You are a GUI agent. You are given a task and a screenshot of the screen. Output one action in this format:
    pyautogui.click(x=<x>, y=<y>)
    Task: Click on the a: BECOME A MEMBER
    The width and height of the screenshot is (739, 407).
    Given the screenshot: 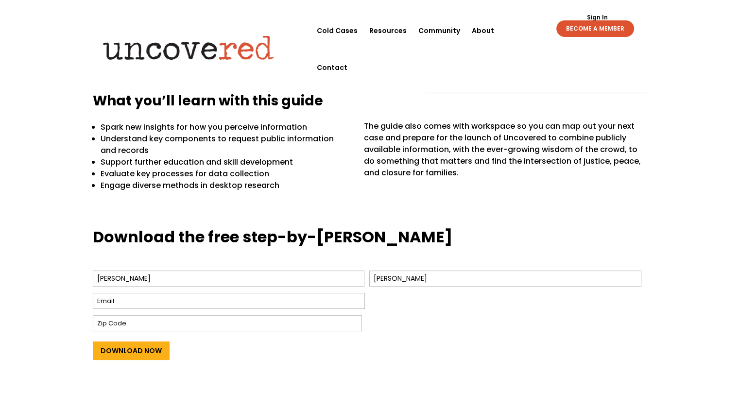 What is the action you would take?
    pyautogui.click(x=596, y=29)
    